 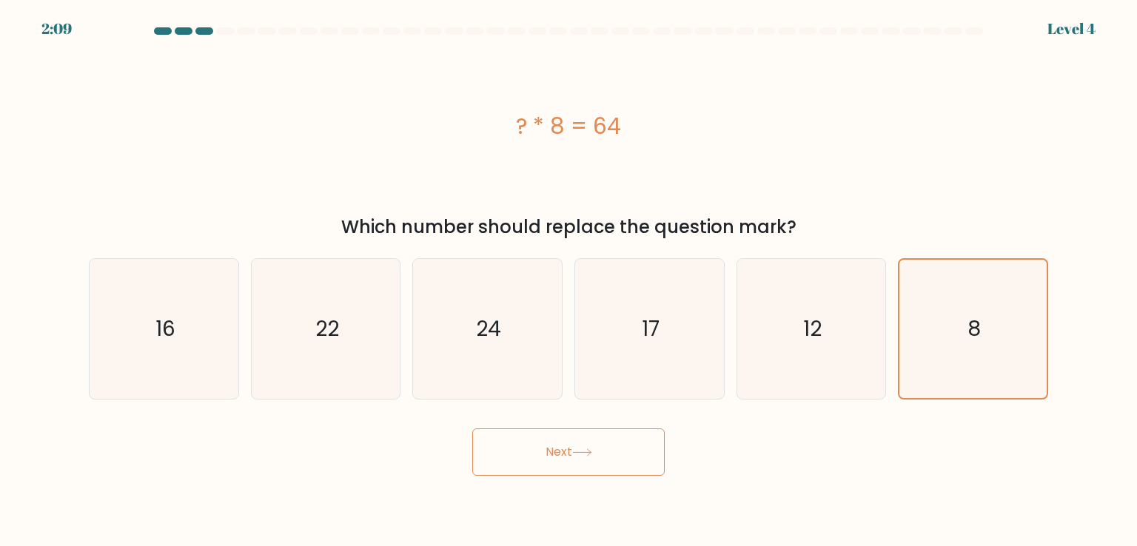 I want to click on text: 17, so click(x=651, y=329).